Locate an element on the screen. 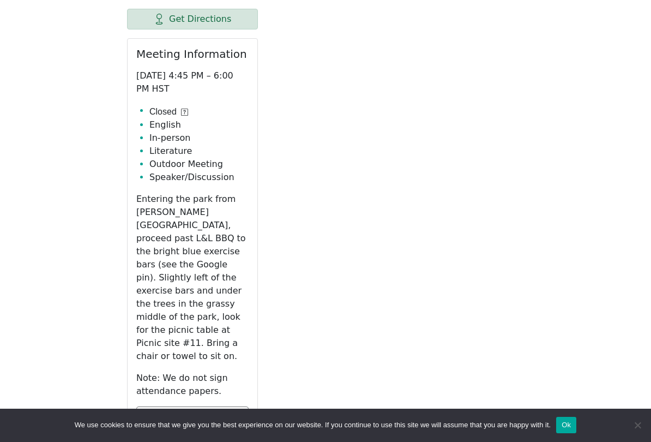  button: Ok is located at coordinates (566, 425).